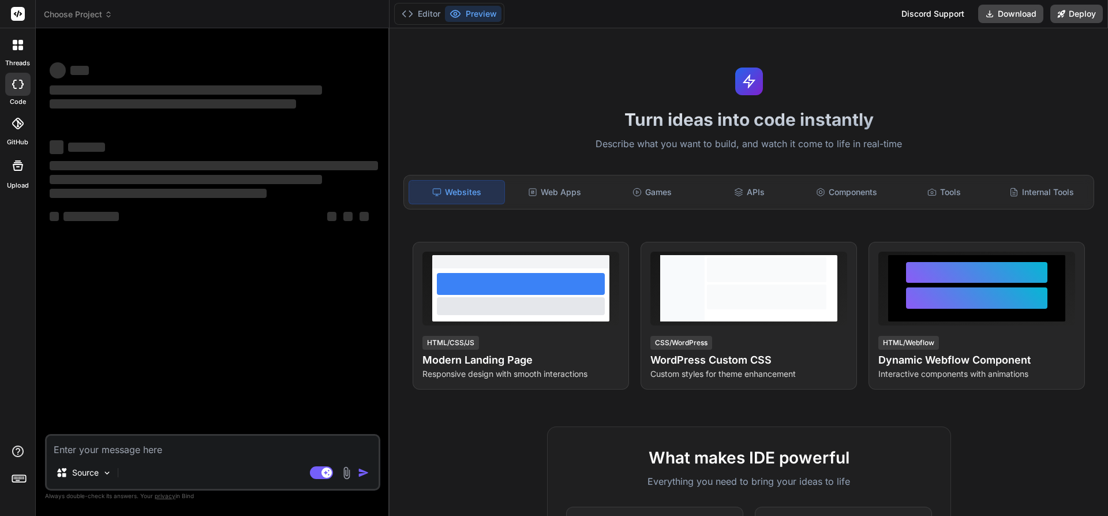  What do you see at coordinates (749, 481) in the screenshot?
I see `p: Everything you need to bring your ideas to life` at bounding box center [749, 481].